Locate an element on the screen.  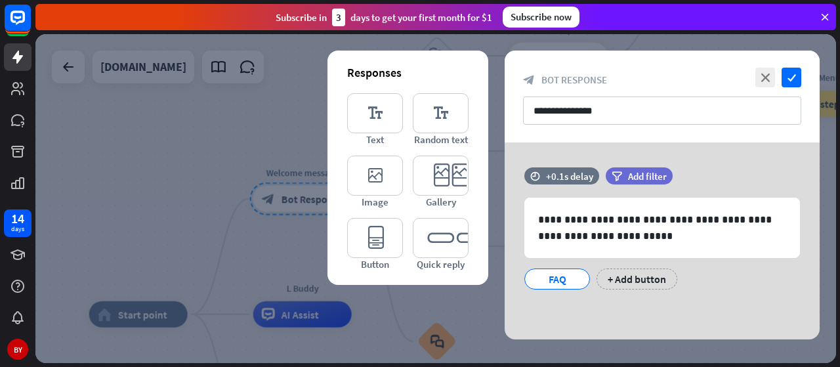
i: block_bot_response is located at coordinates (529, 80).